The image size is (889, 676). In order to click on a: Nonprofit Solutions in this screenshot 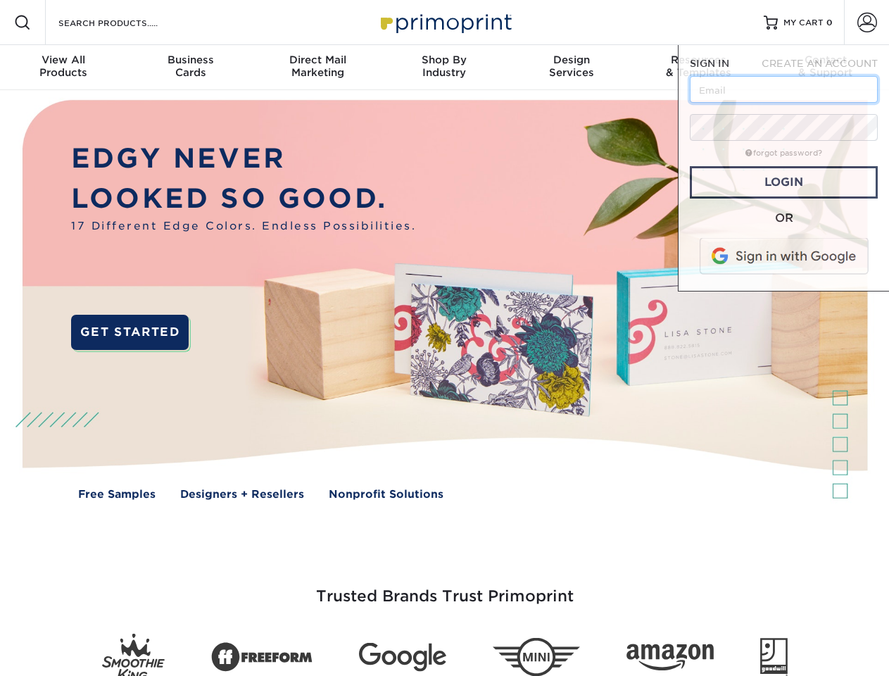, I will do `click(386, 494)`.